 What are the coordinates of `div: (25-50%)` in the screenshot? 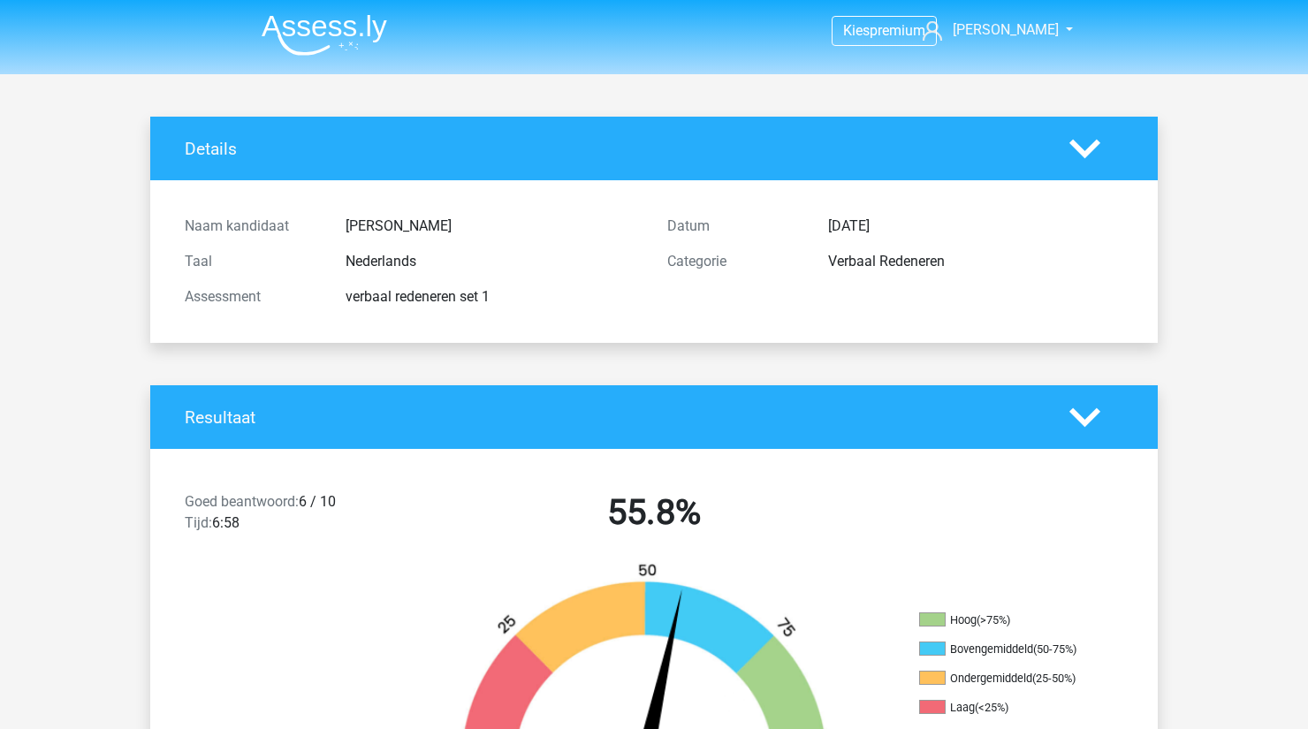 It's located at (1053, 678).